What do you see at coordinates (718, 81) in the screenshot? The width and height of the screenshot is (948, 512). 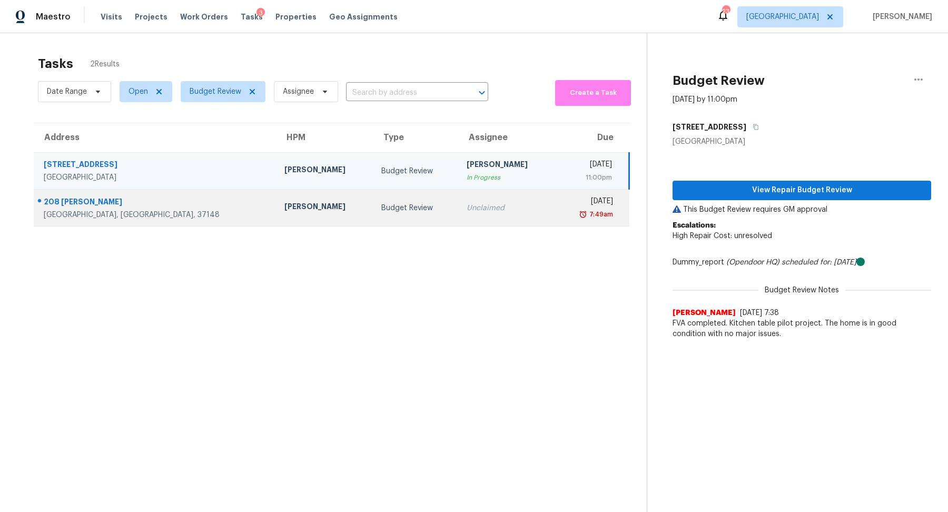 I see `h2: Budget Review` at bounding box center [718, 81].